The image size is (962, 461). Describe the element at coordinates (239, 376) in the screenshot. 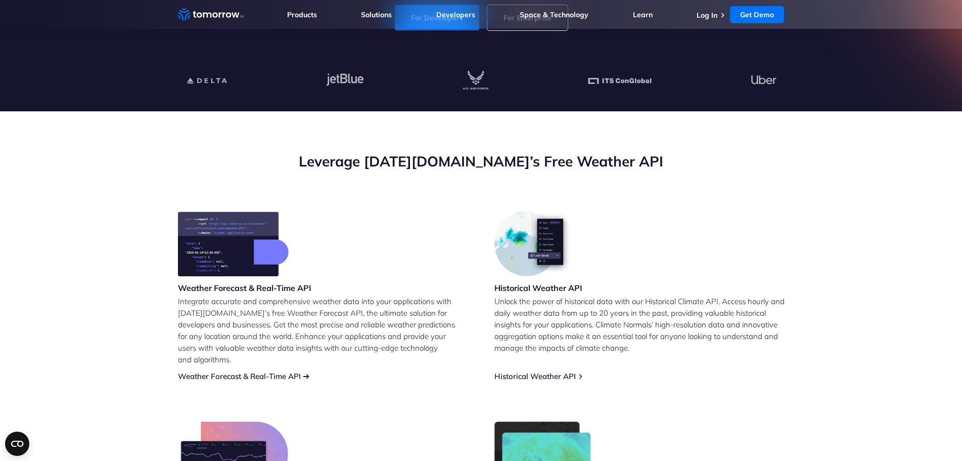

I see `a: Weather Forecast & Real-Time API` at that location.